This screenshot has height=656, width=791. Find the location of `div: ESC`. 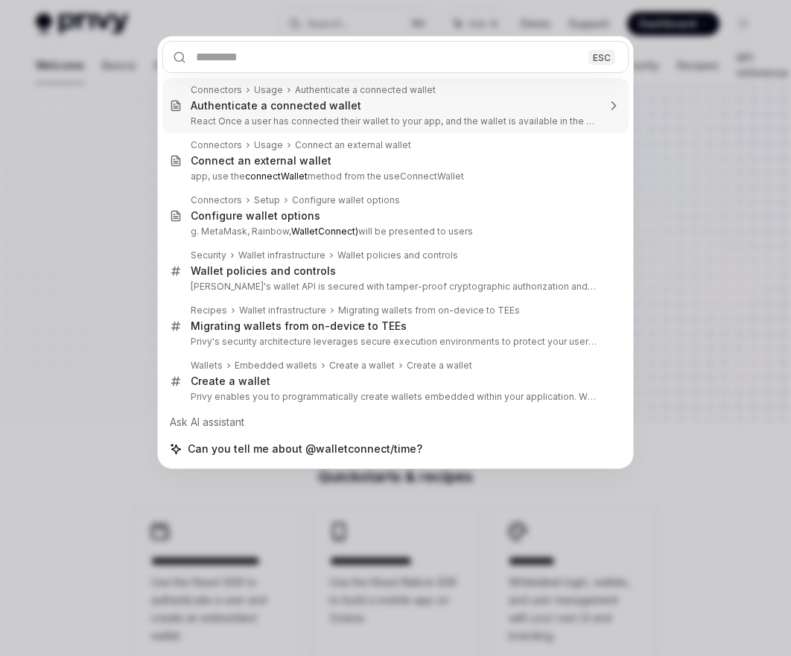

div: ESC is located at coordinates (602, 57).